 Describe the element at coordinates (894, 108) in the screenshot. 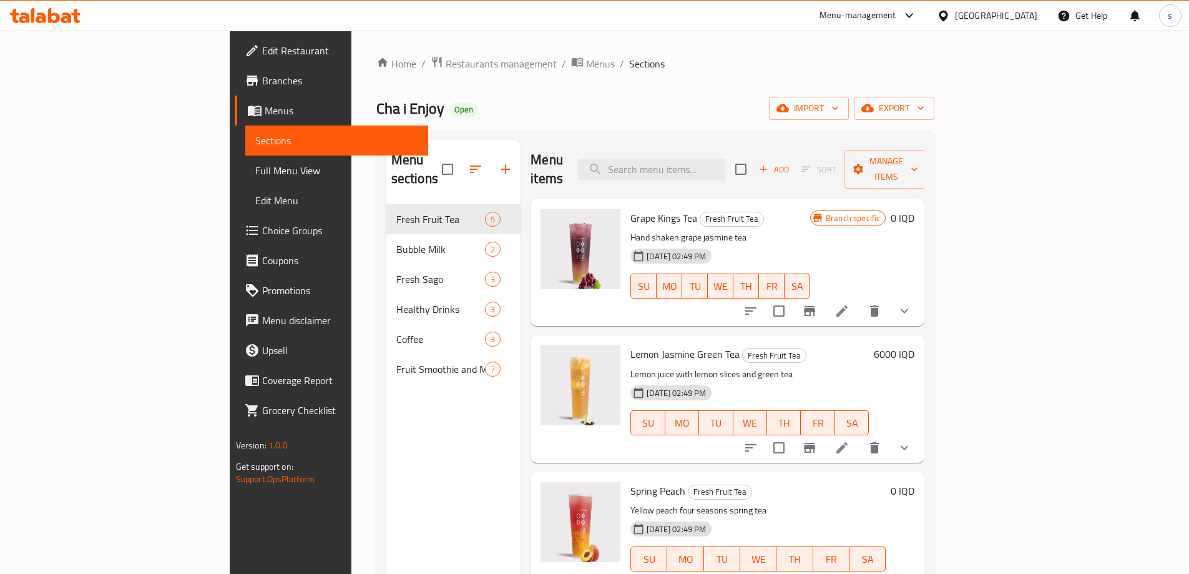

I see `span: export` at that location.